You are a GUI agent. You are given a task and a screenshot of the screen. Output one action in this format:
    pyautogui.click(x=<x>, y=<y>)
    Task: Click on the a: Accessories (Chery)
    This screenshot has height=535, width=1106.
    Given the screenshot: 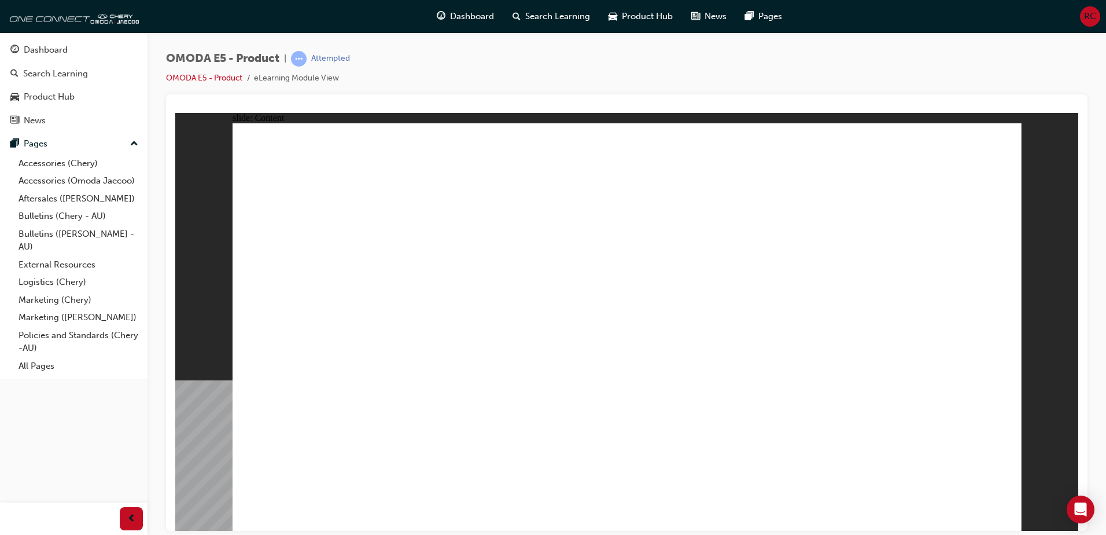 What is the action you would take?
    pyautogui.click(x=78, y=163)
    